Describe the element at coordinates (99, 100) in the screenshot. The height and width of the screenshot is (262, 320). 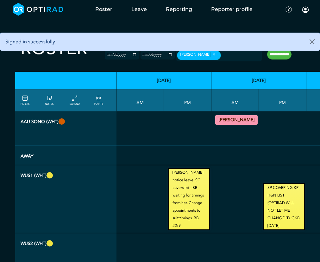
I see `a: collapse/expand expected points` at that location.